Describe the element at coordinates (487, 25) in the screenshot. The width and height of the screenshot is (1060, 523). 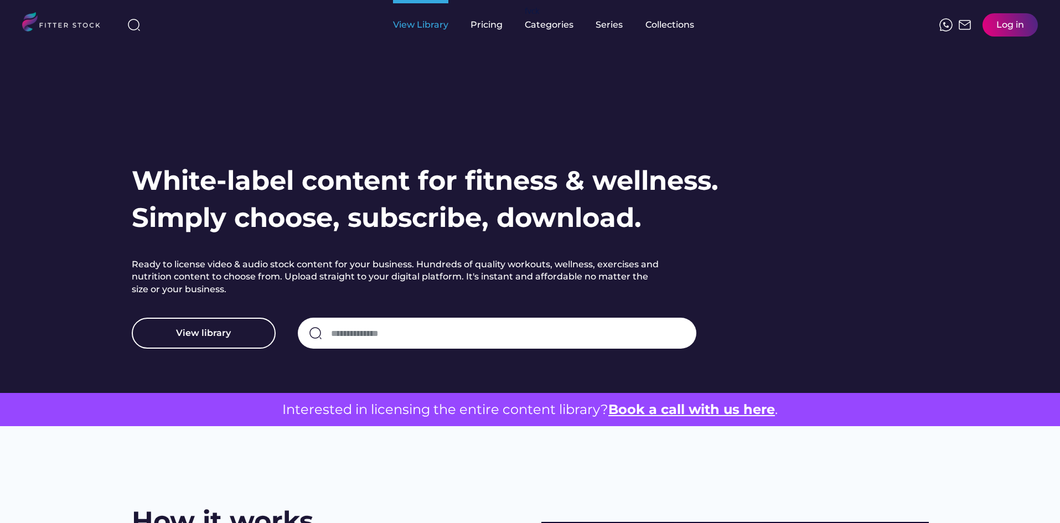
I see `div: Pricing` at that location.